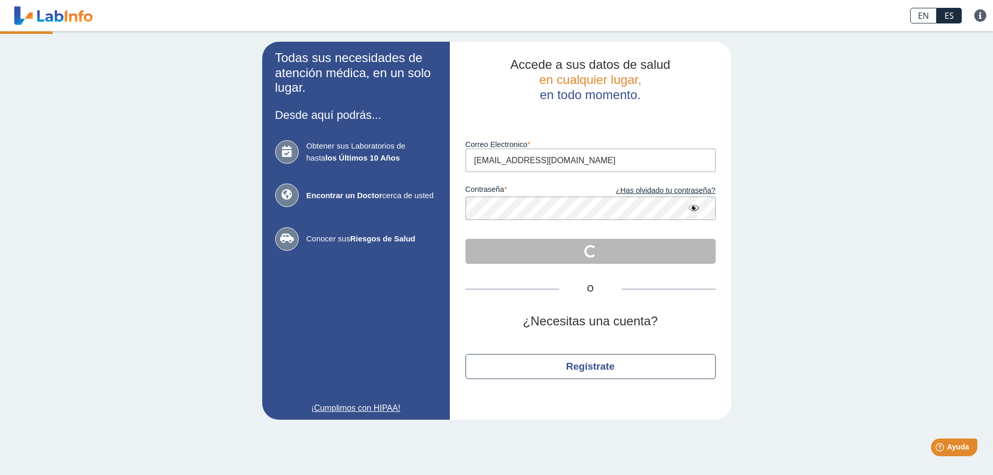  I want to click on h3: Desde aquí podrás..., so click(356, 115).